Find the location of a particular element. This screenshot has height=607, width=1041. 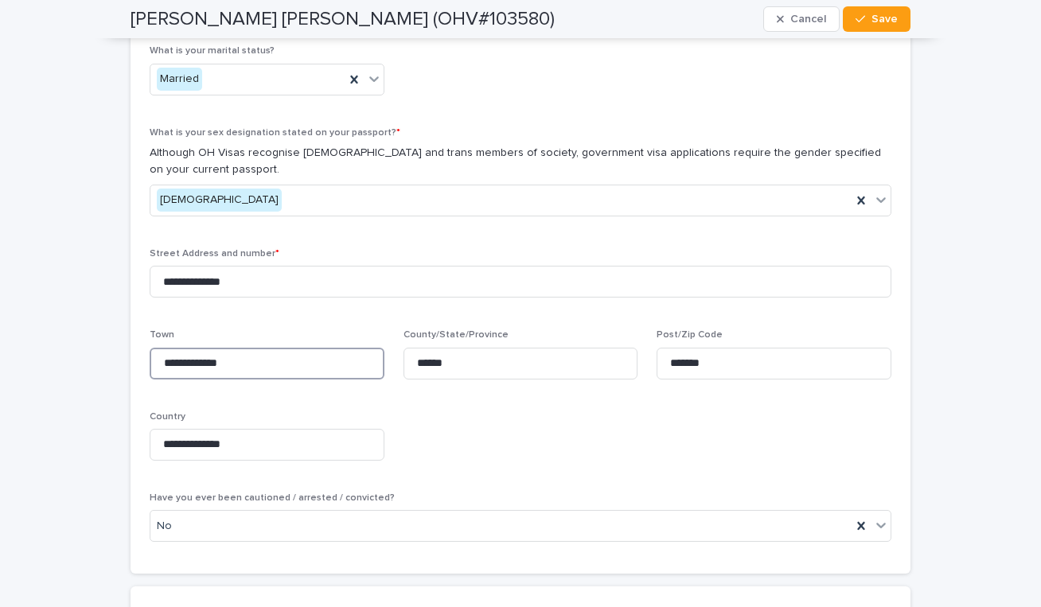

span: What is your marital status? is located at coordinates (212, 51).